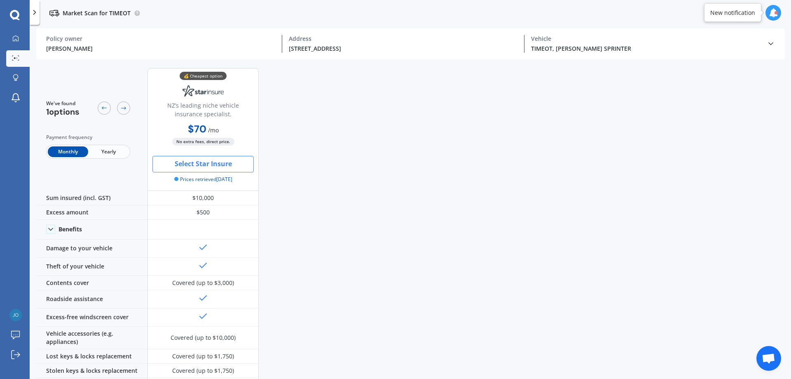 The width and height of the screenshot is (791, 379). Describe the element at coordinates (203, 337) in the screenshot. I see `div: Covered (up to $10,000)` at that location.